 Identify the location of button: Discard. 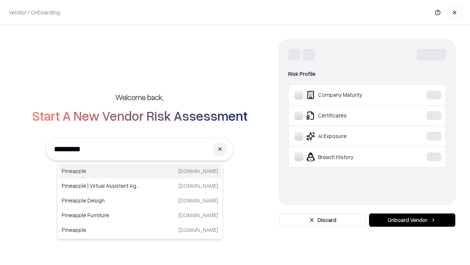
(323, 220).